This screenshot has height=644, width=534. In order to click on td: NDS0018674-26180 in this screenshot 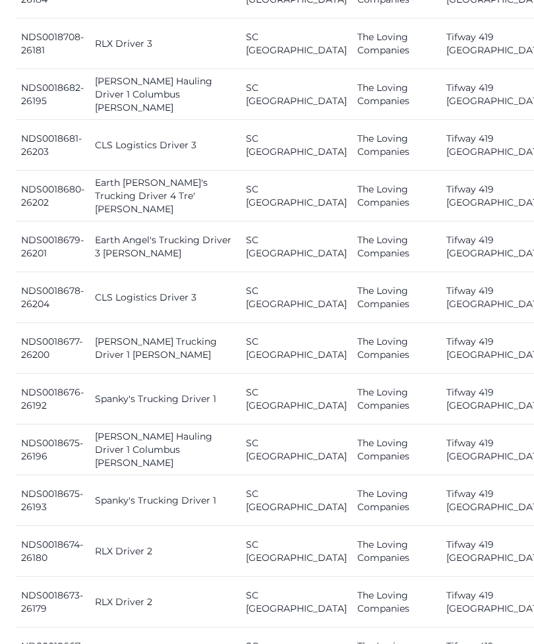, I will do `click(53, 552)`.